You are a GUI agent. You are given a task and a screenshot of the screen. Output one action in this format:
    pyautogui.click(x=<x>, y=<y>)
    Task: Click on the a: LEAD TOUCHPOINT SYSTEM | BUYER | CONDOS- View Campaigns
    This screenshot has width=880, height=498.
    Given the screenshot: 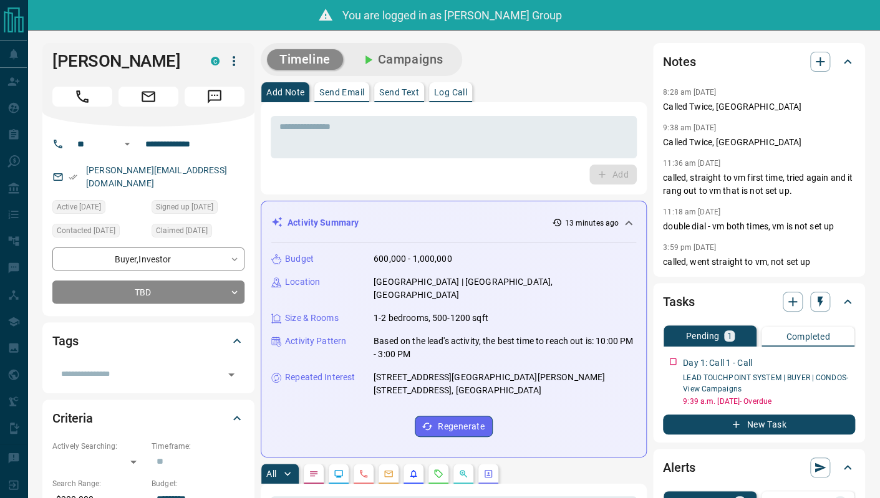 What is the action you would take?
    pyautogui.click(x=765, y=384)
    